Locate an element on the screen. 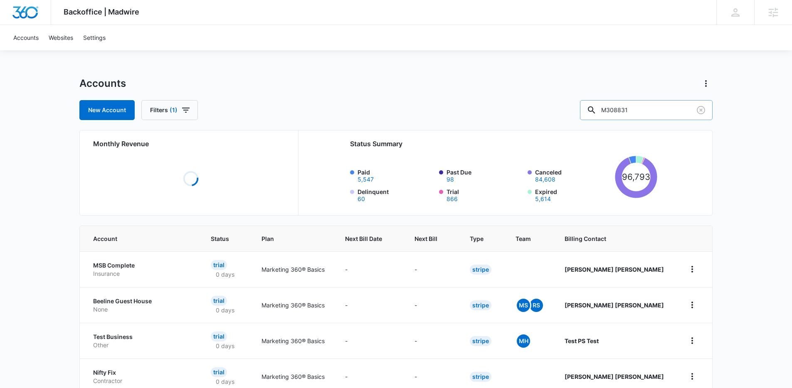 The width and height of the screenshot is (792, 388). span: Plan is located at coordinates (293, 239).